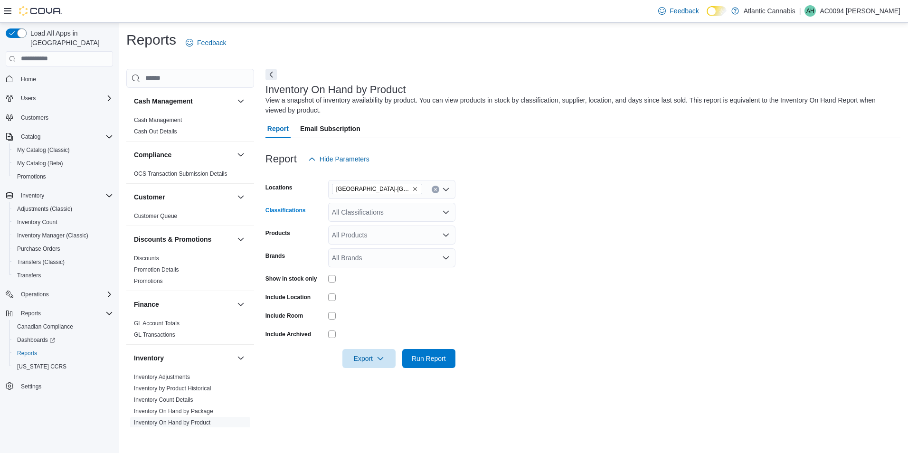  I want to click on a: Inventory Count, so click(37, 222).